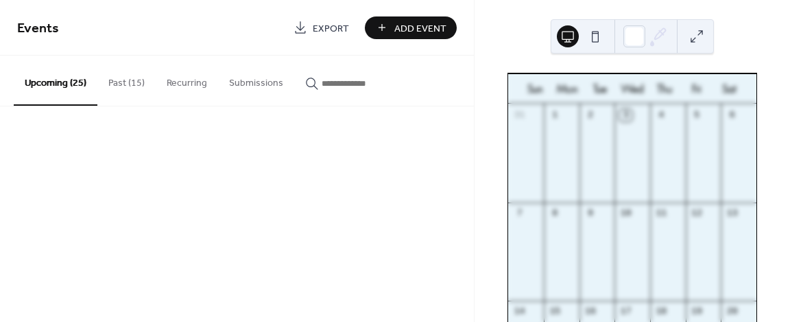 The height and width of the screenshot is (322, 790). Describe the element at coordinates (187, 80) in the screenshot. I see `button: Recurring` at that location.